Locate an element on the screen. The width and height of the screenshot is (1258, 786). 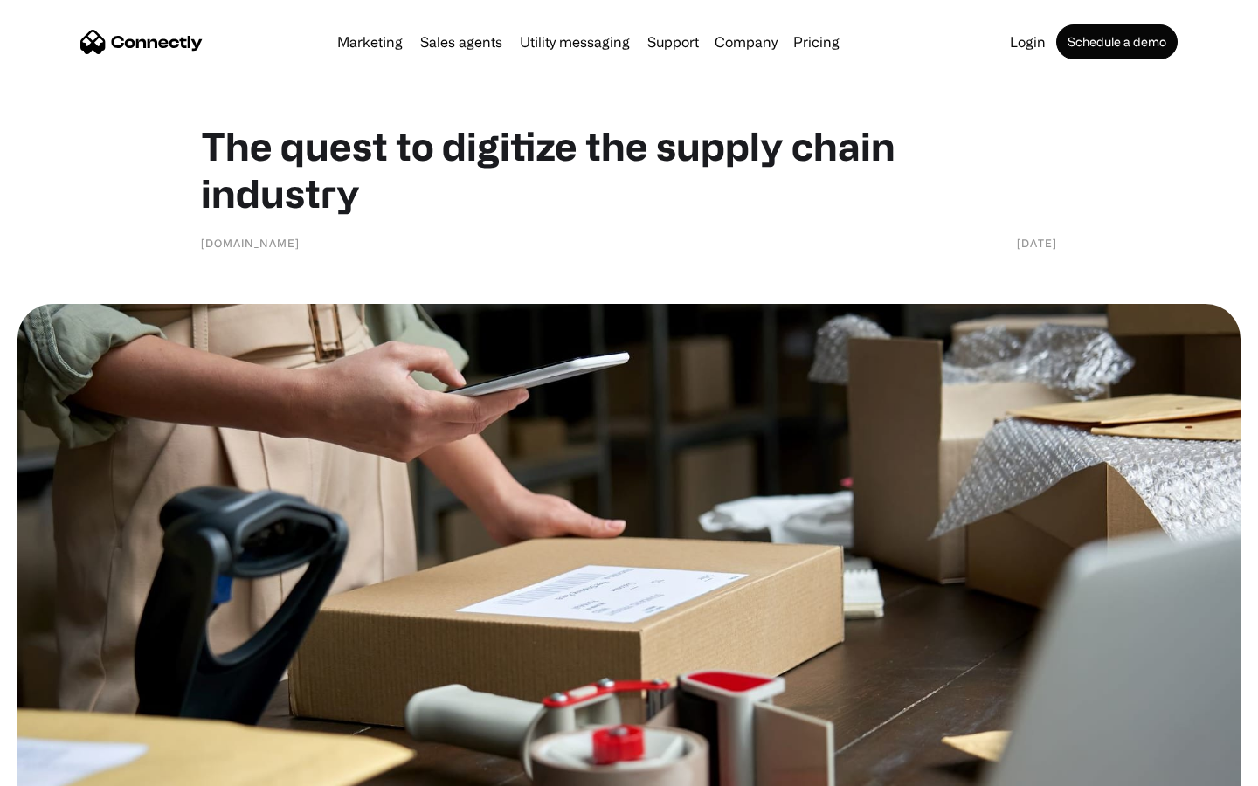
h1: The quest to digitize the supply chain industry is located at coordinates (629, 169).